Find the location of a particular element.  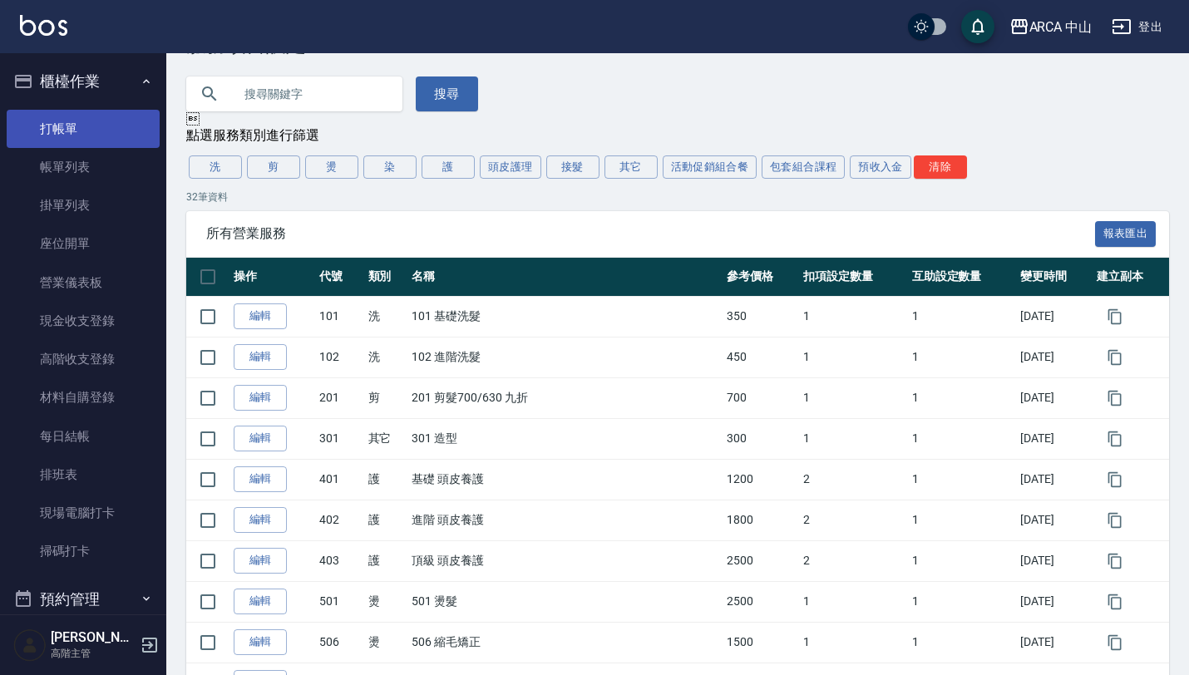

button: save is located at coordinates (978, 27).